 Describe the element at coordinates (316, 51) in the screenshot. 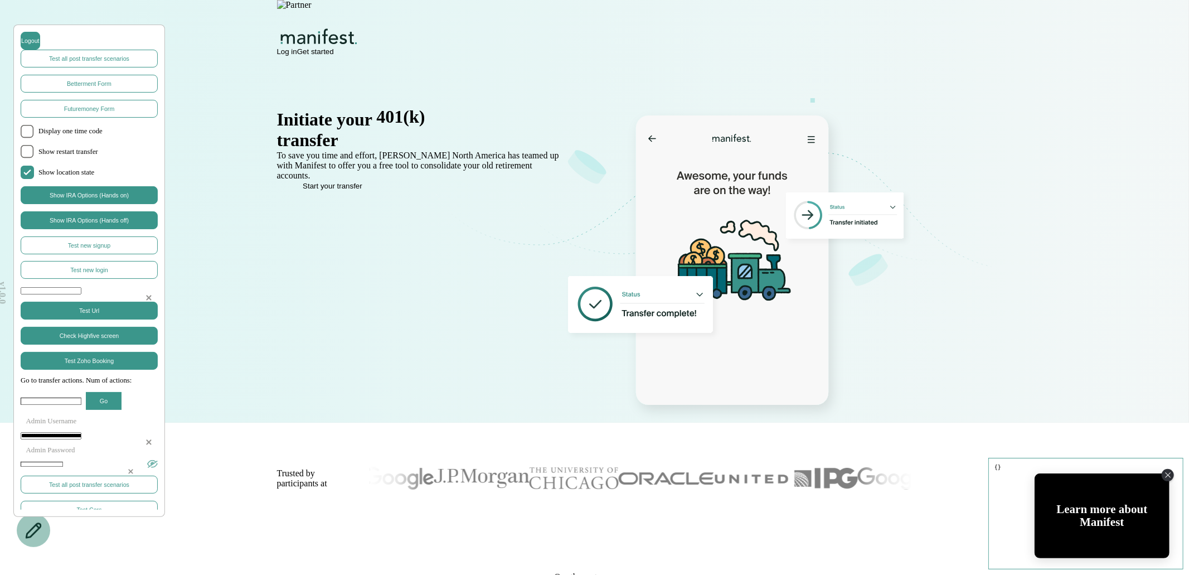

I see `span: Get started` at that location.